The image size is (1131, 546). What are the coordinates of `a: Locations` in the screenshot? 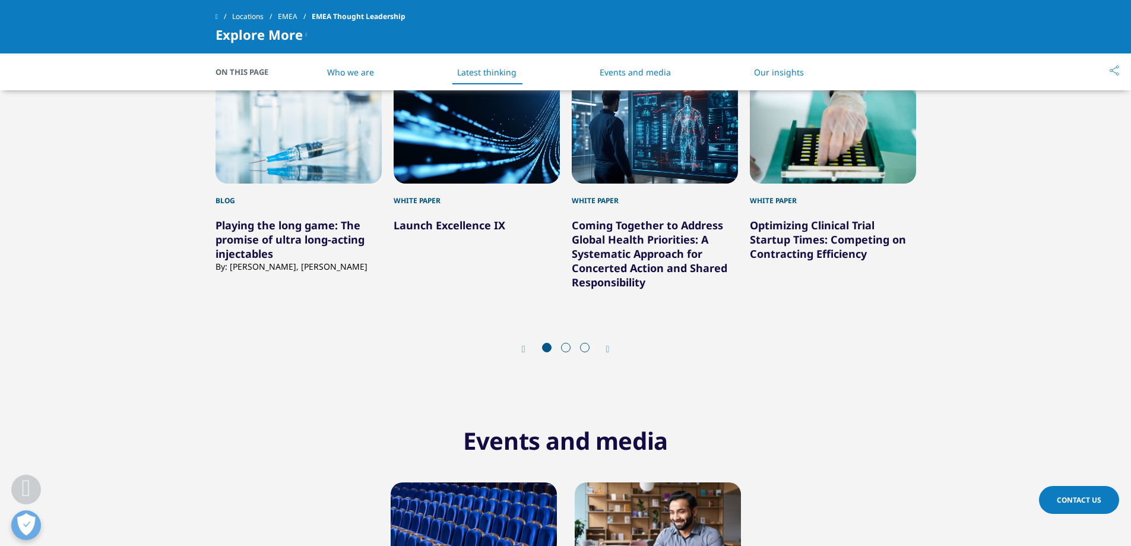 It's located at (255, 17).